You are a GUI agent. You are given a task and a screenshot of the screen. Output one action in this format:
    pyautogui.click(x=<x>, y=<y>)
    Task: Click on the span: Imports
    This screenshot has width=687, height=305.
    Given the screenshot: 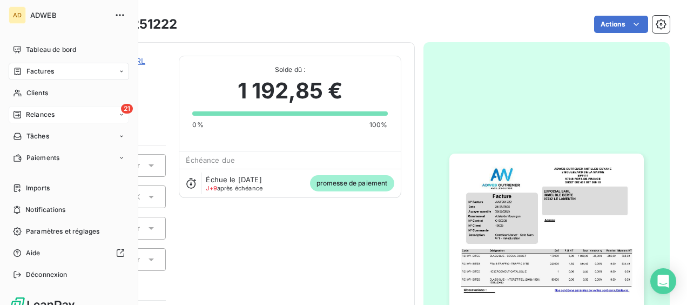 What is the action you would take?
    pyautogui.click(x=38, y=188)
    